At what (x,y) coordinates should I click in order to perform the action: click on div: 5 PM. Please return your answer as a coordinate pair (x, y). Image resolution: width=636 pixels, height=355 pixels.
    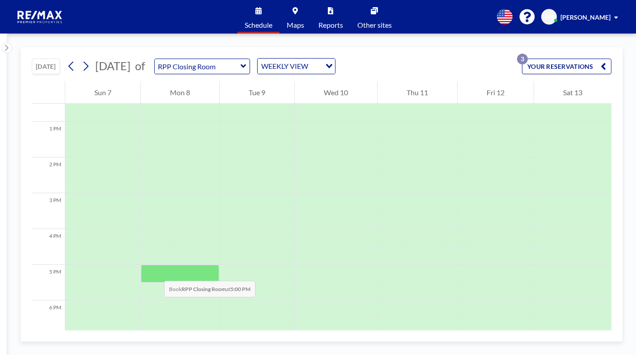
    Looking at the image, I should click on (48, 283).